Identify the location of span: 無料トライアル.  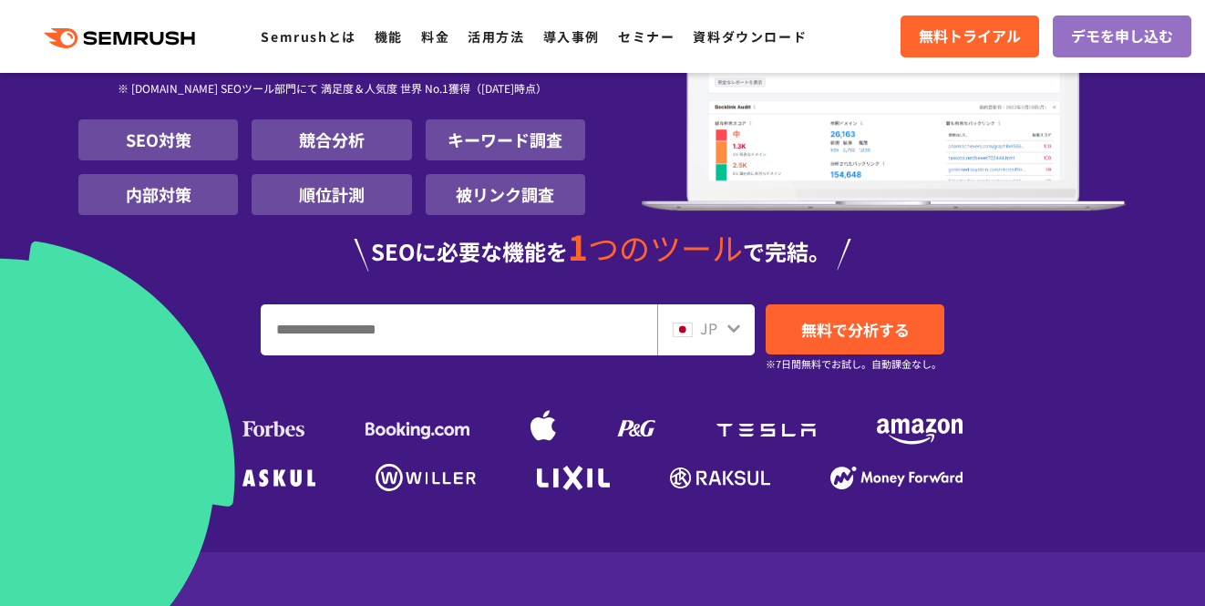
(970, 36).